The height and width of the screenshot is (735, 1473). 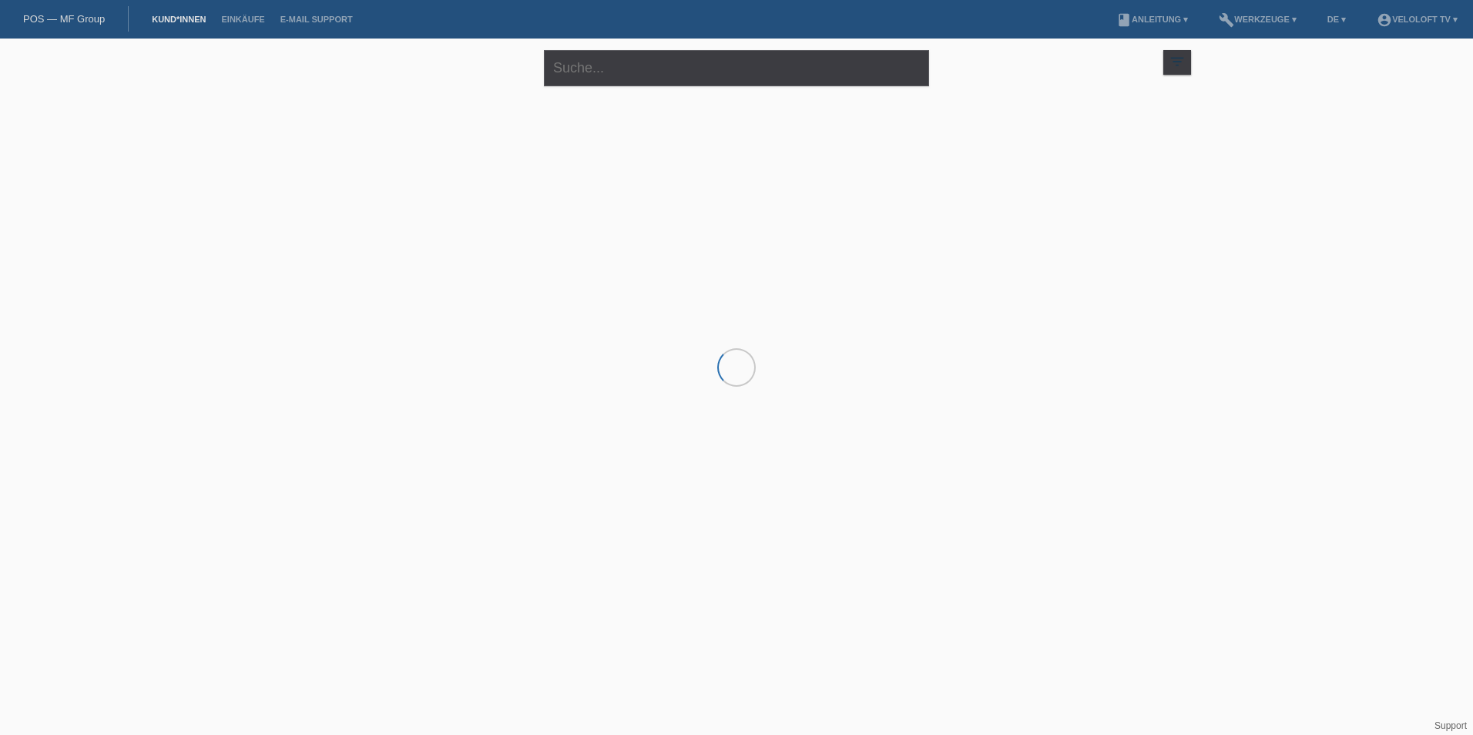 I want to click on a: buildWerkzeuge ▾, so click(x=1257, y=19).